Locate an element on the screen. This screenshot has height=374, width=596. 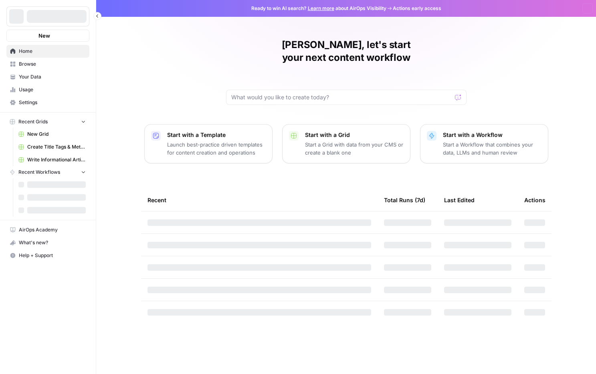
span: Actions early access is located at coordinates (417, 8).